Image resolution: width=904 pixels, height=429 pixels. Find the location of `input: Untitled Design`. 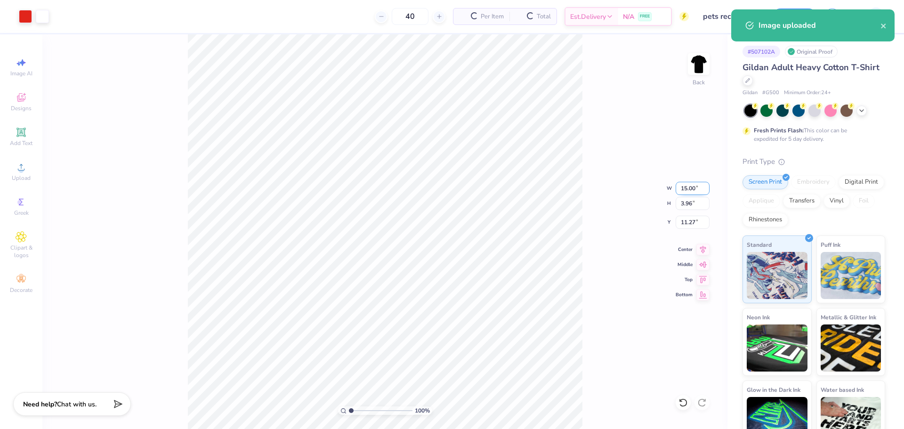

input: Untitled Design is located at coordinates (730, 16).